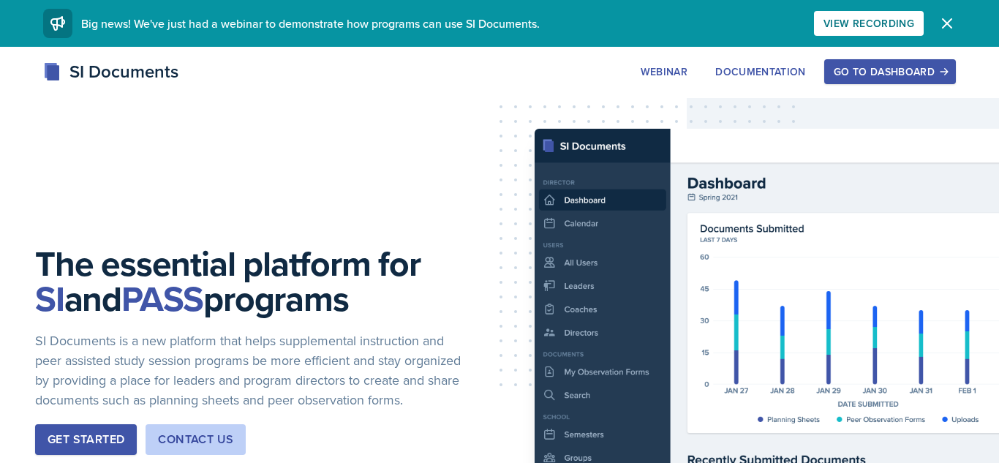 The width and height of the screenshot is (999, 463). I want to click on button: Webinar, so click(664, 72).